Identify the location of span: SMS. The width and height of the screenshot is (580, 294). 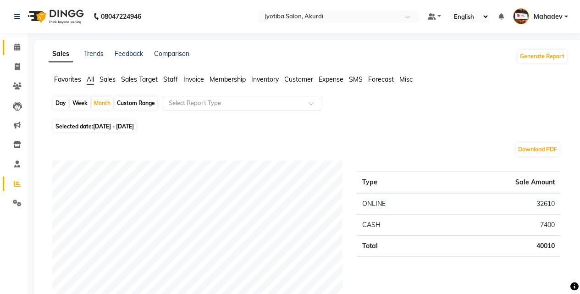
(356, 79).